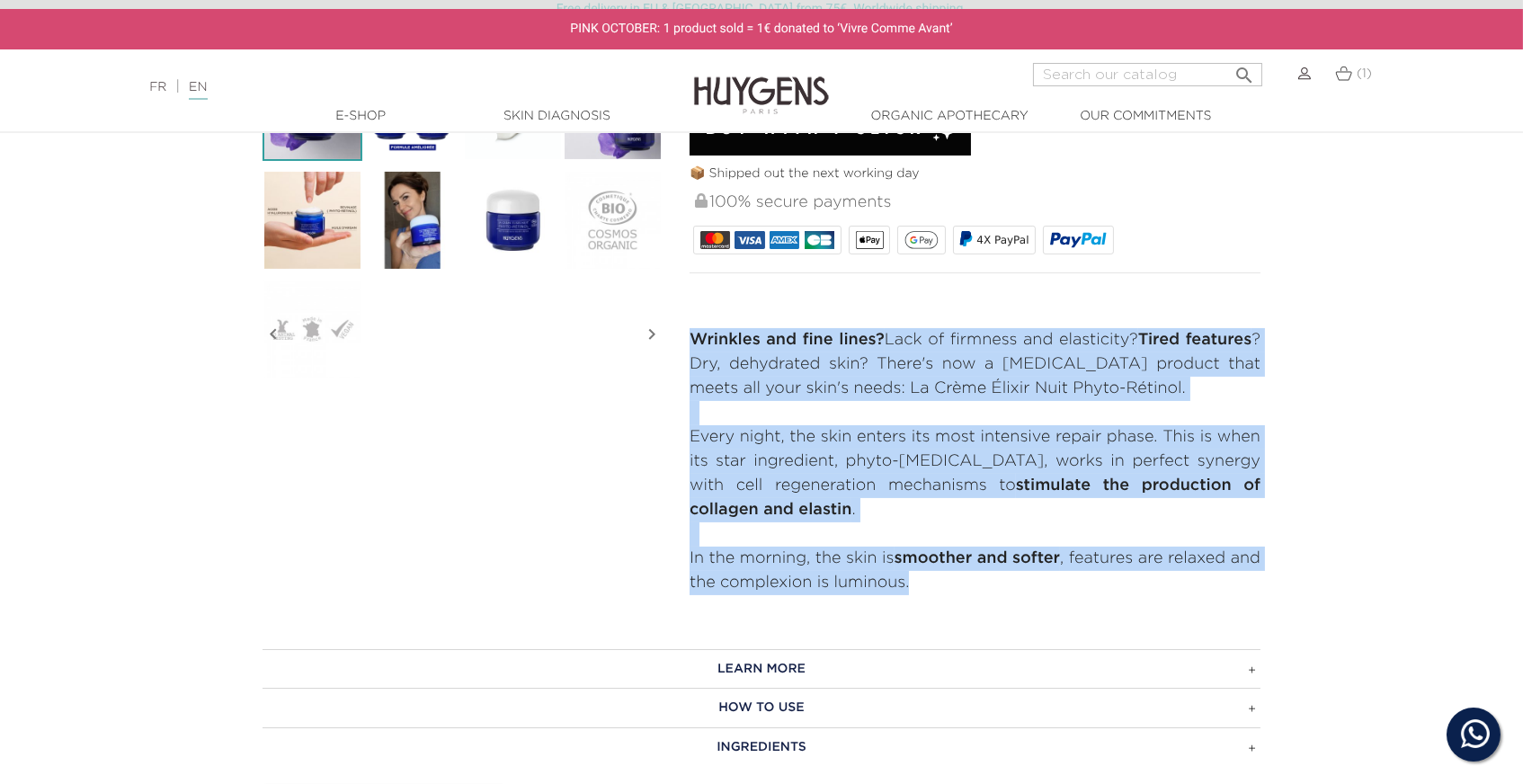 The image size is (1523, 784). I want to click on div: 100% secure payments, so click(976, 202).